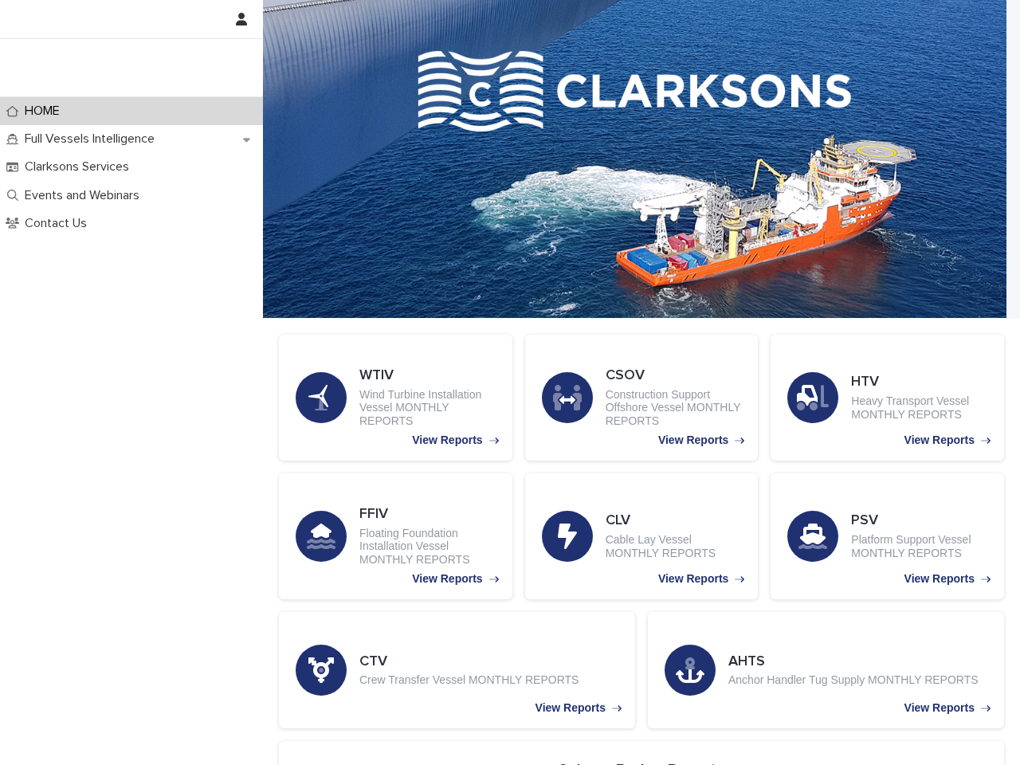 The width and height of the screenshot is (1020, 765). I want to click on p: Events and Webinars, so click(85, 195).